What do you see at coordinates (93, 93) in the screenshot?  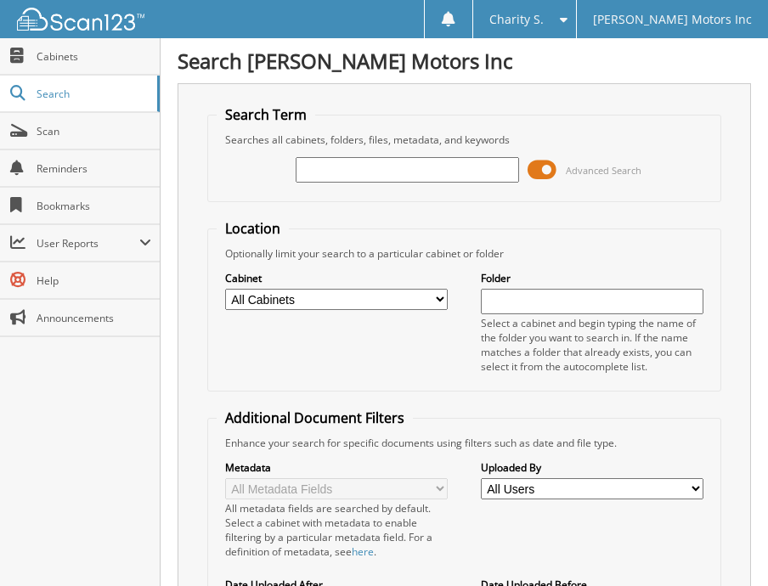 I see `span: Search` at bounding box center [93, 93].